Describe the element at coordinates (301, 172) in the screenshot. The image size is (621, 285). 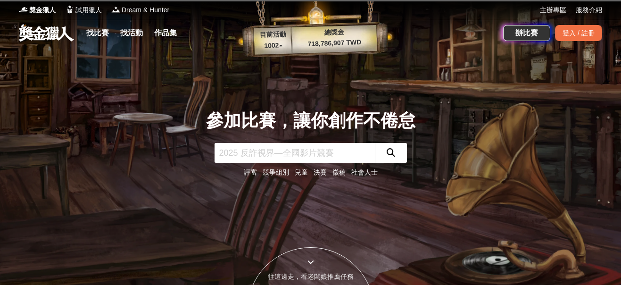
I see `a: 兒童` at that location.